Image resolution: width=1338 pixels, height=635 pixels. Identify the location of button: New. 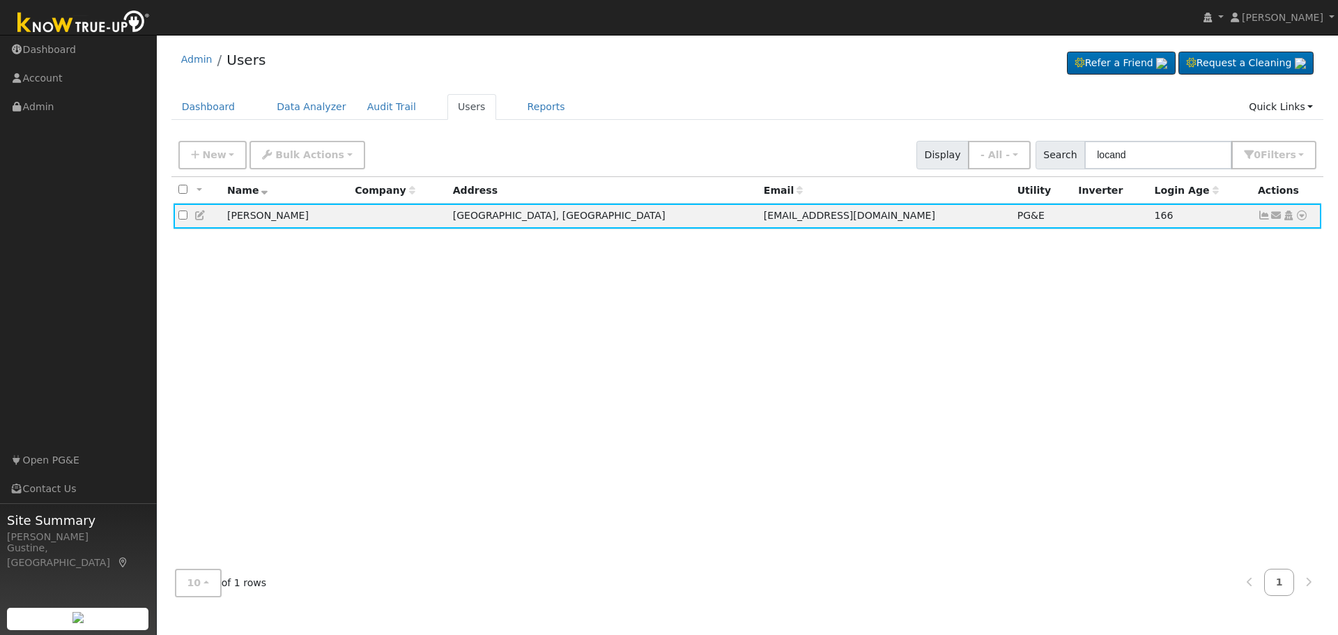
(212, 155).